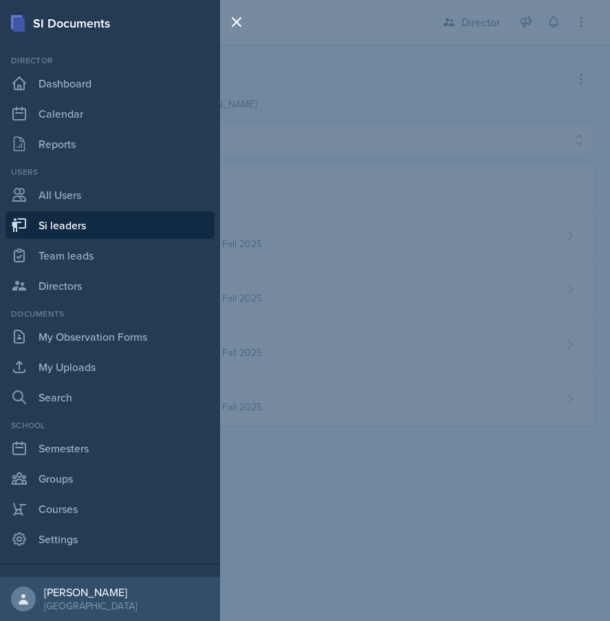 This screenshot has height=621, width=610. What do you see at coordinates (110, 314) in the screenshot?
I see `div: Documents` at bounding box center [110, 314].